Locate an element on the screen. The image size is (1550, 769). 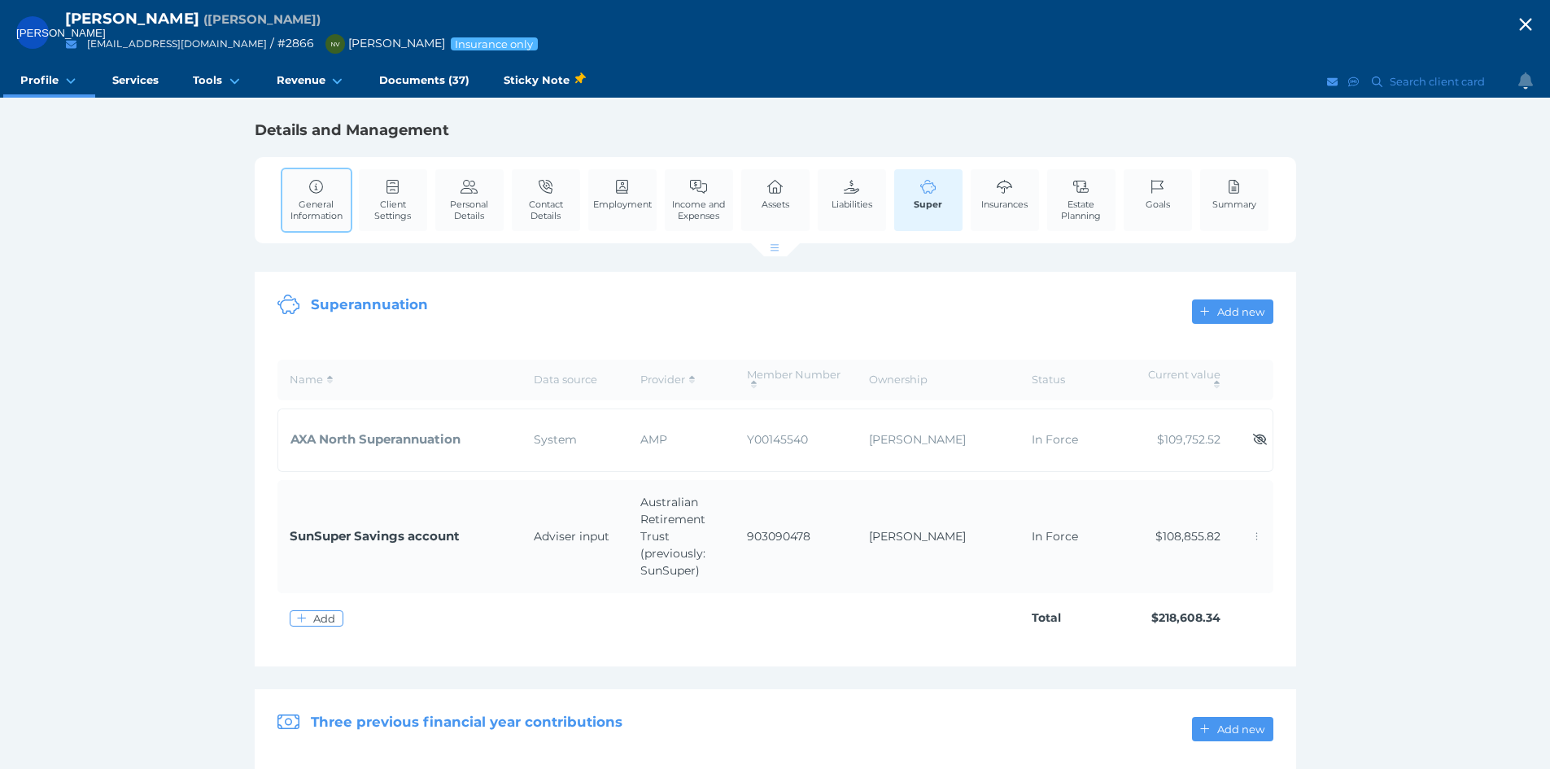
a: Personal Details is located at coordinates (470, 199).